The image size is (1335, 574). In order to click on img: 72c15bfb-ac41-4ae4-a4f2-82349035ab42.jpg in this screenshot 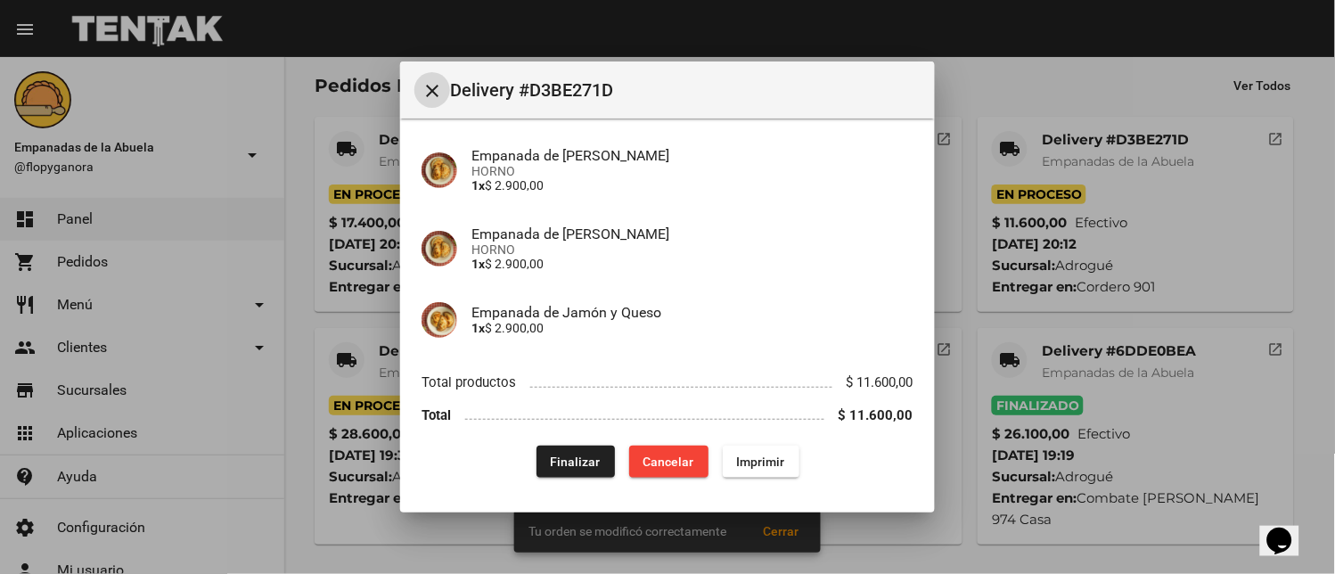, I will do `click(439, 320)`.